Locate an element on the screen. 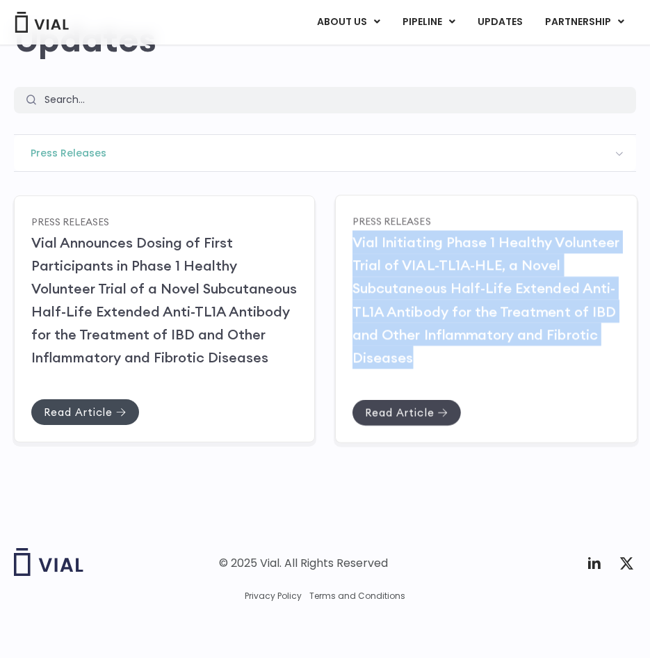  div: © 2025 Vial. All Rights Reserved is located at coordinates (303, 563).